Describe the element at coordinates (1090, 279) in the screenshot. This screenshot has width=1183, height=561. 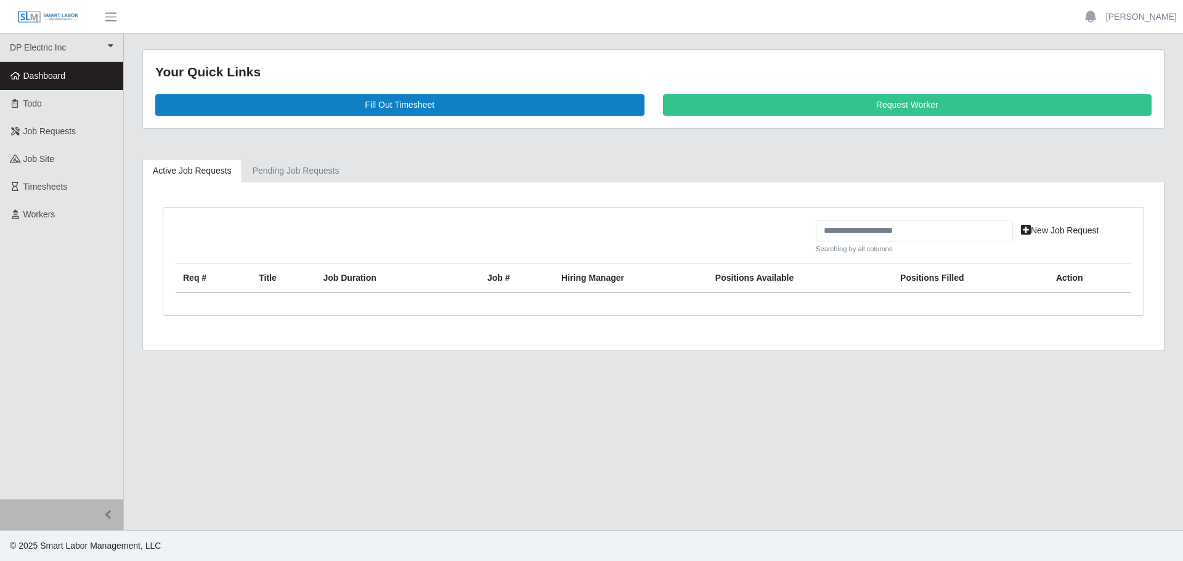
I see `th: Action` at that location.